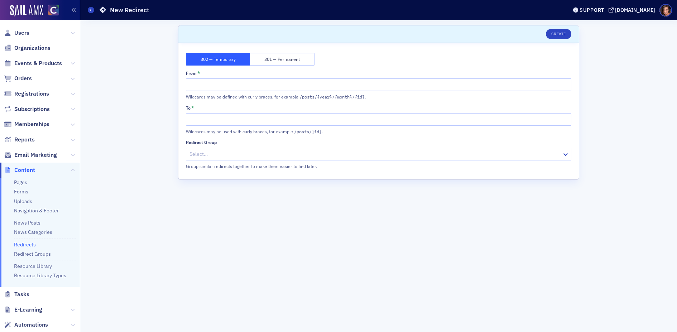 Image resolution: width=677 pixels, height=332 pixels. I want to click on a: SailAMX, so click(26, 11).